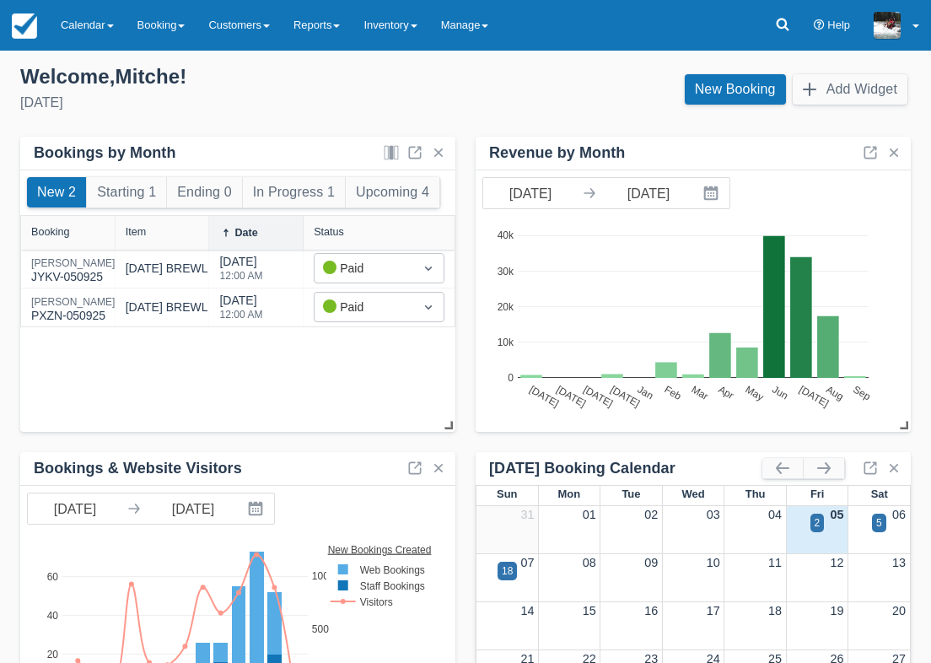  I want to click on div: PXZN-050925, so click(116, 310).